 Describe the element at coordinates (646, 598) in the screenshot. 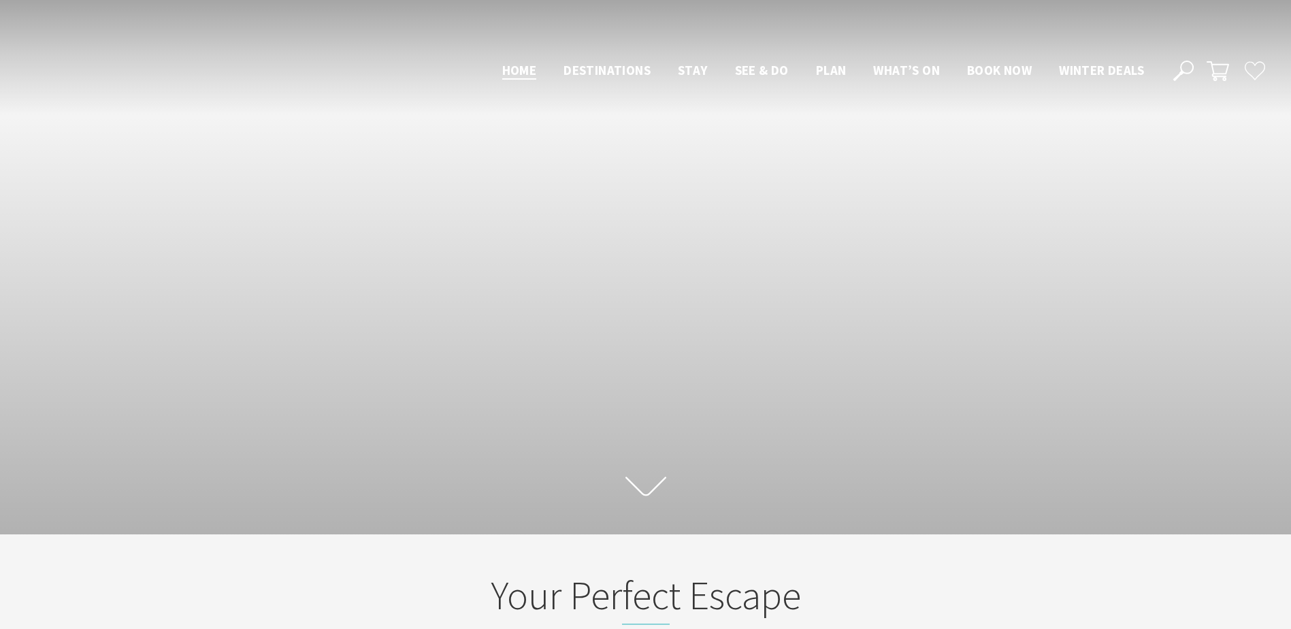

I see `h2: Your Perfect Escape` at that location.